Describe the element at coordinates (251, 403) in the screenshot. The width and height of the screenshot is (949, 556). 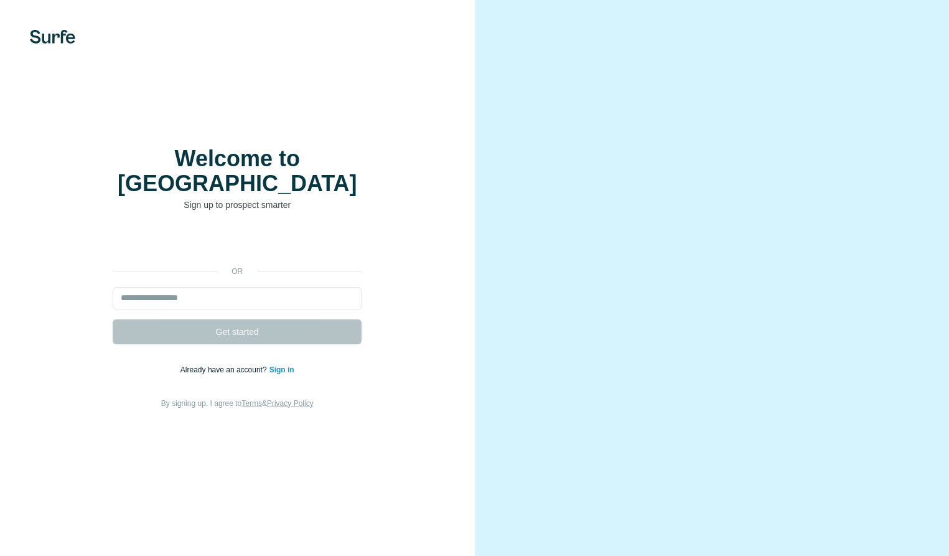
I see `a: Terms` at that location.